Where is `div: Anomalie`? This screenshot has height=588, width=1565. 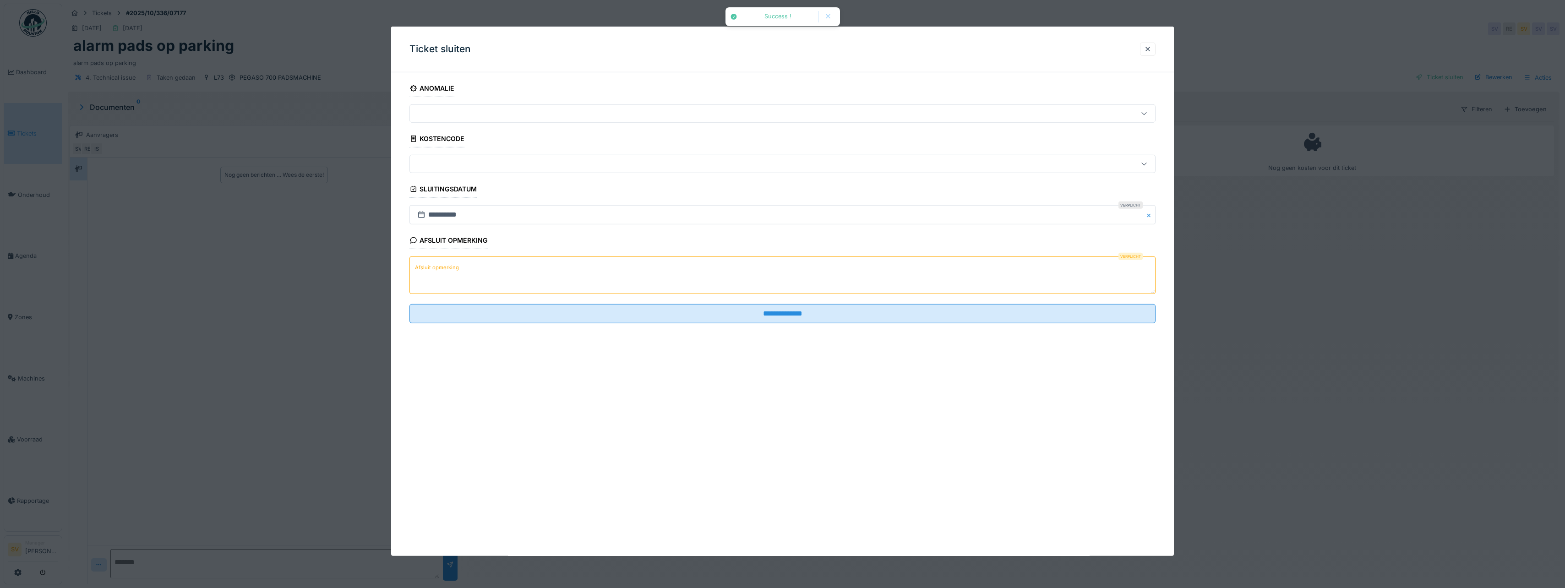
div: Anomalie is located at coordinates (432, 89).